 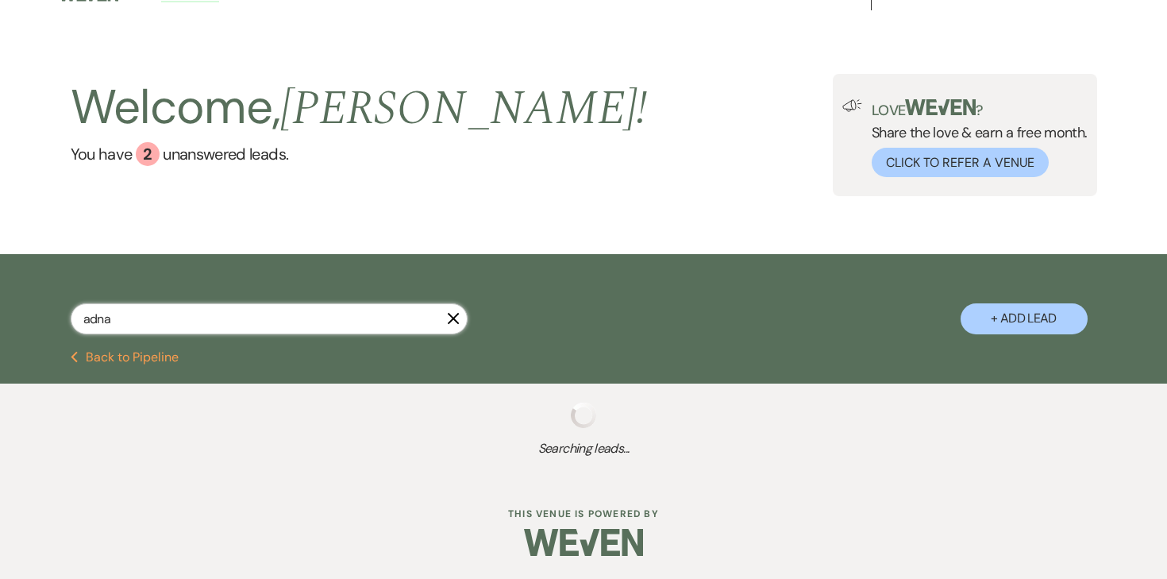 What do you see at coordinates (125, 357) in the screenshot?
I see `button: Back to Pipeline` at bounding box center [125, 357].